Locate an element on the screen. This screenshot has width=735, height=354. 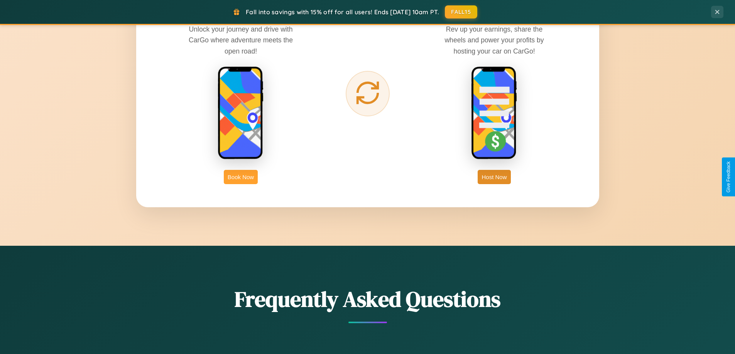
button: FALL15 is located at coordinates (461, 12).